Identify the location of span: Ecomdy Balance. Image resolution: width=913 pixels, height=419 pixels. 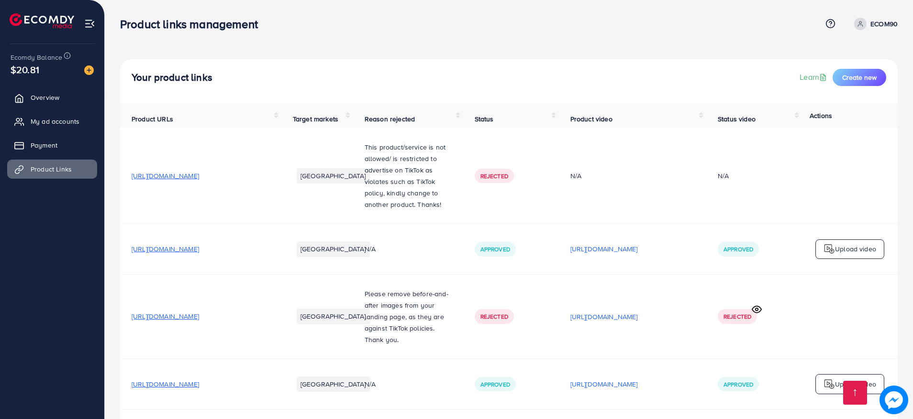
(36, 57).